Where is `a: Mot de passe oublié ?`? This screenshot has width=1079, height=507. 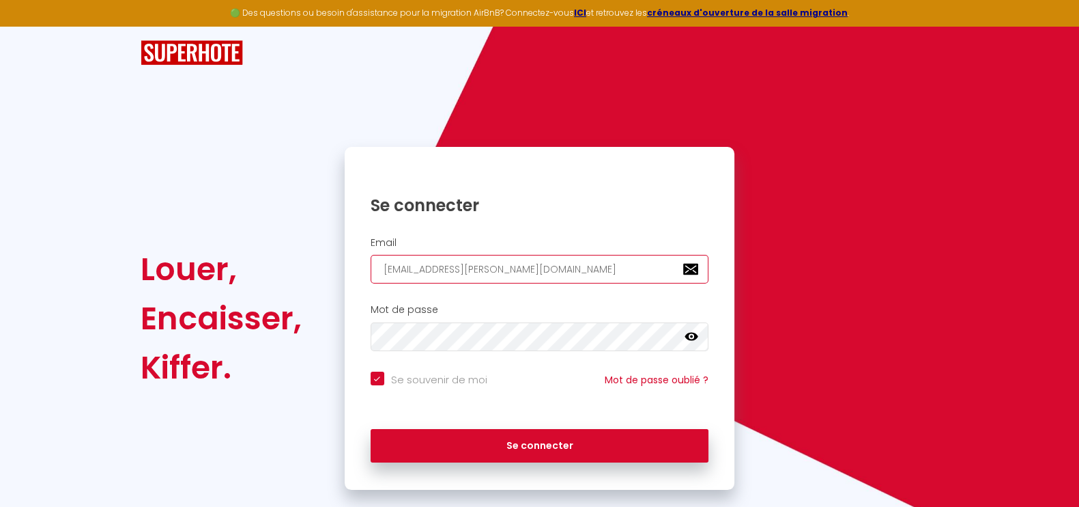
a: Mot de passe oublié ? is located at coordinates (657, 380).